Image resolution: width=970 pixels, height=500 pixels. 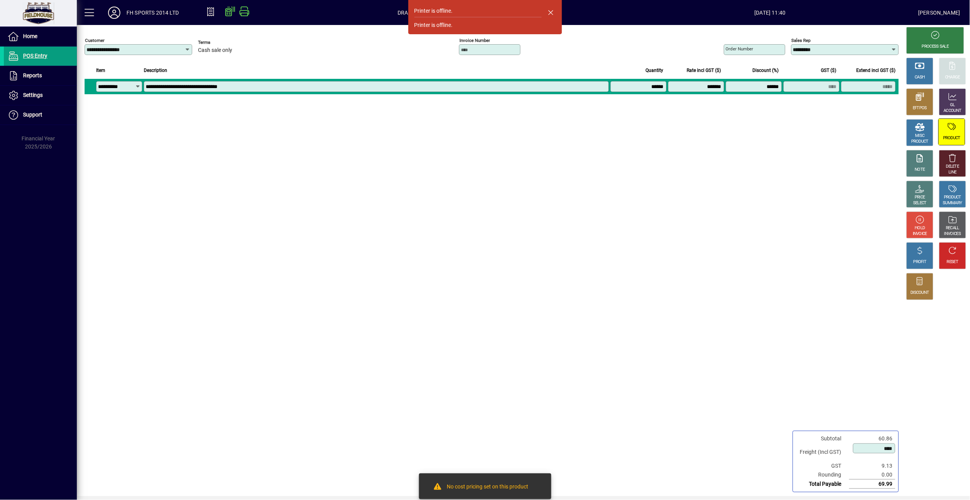 I want to click on span: Quantity, so click(x=655, y=70).